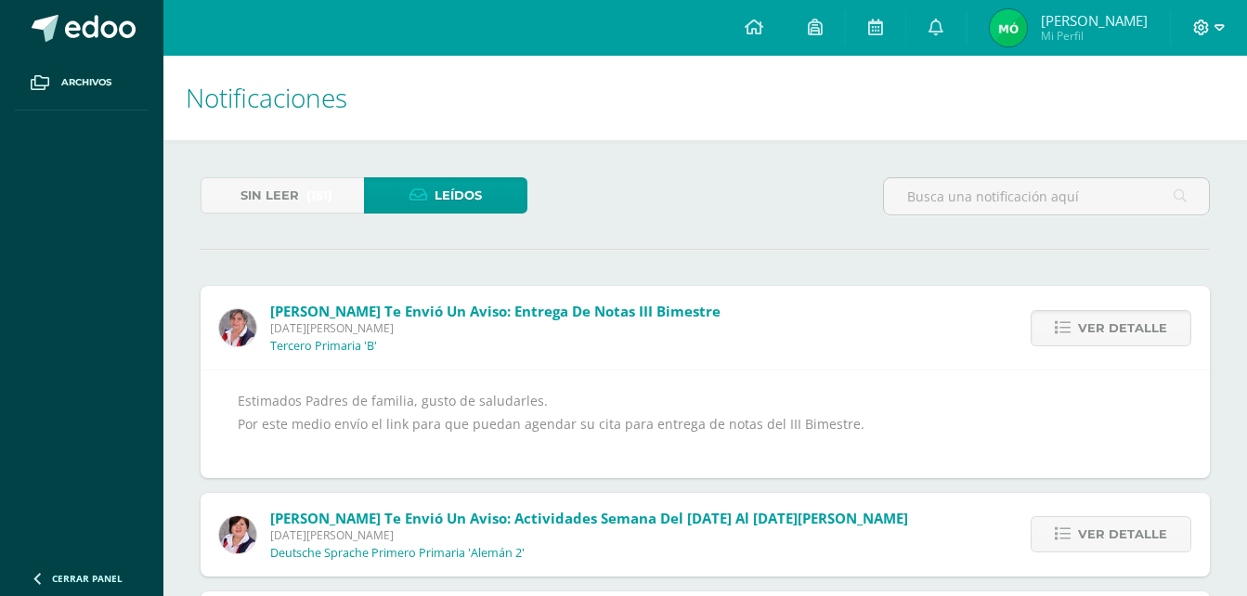  What do you see at coordinates (86, 83) in the screenshot?
I see `span: Archivos` at bounding box center [86, 83].